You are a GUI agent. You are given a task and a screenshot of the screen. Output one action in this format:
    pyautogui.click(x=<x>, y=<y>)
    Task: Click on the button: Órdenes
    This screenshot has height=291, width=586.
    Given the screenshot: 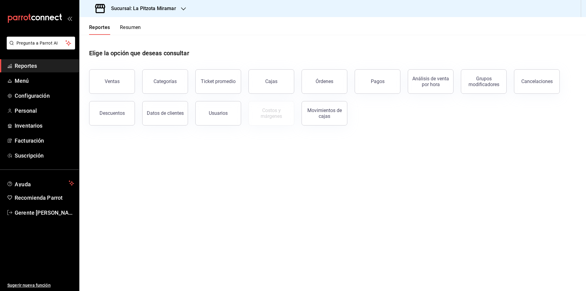 What is the action you would take?
    pyautogui.click(x=324, y=81)
    